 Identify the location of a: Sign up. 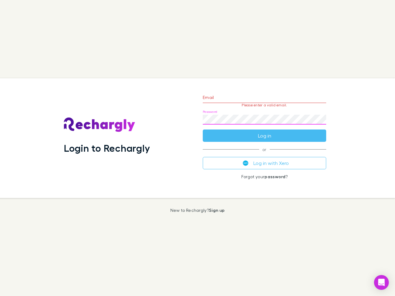
(216, 210).